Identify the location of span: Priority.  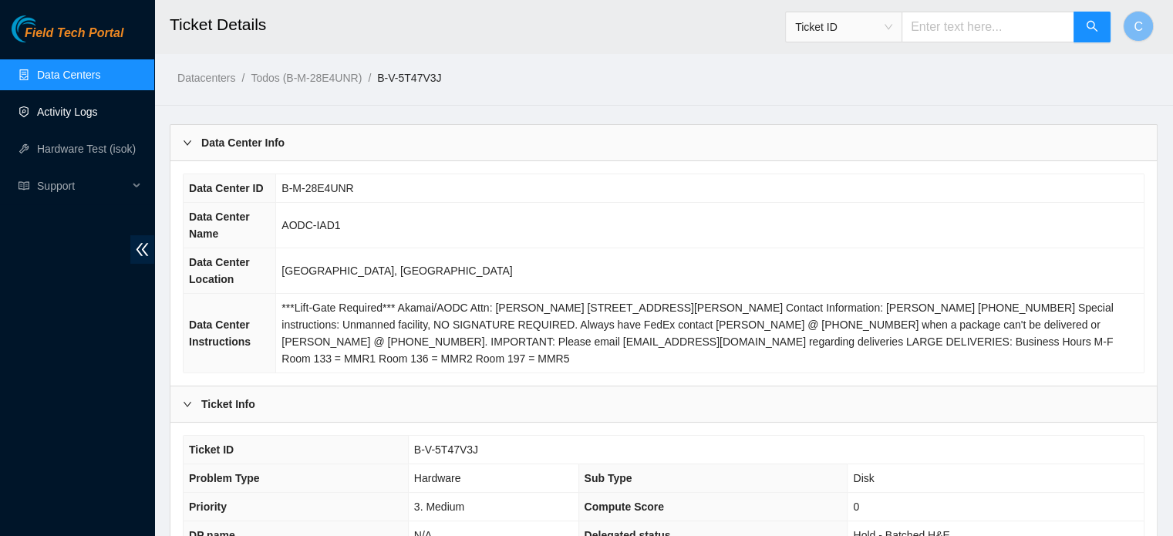
(207, 507).